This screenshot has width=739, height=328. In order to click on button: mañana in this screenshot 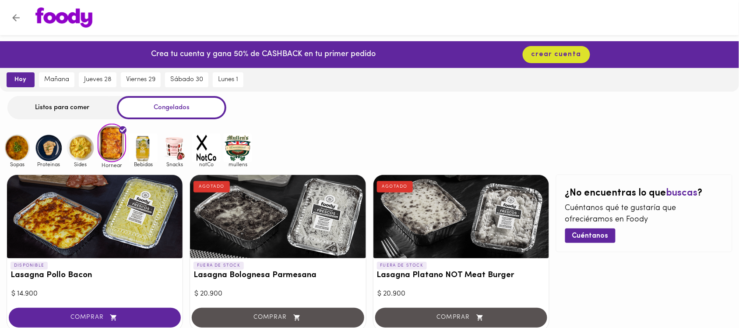, I will do `click(56, 80)`.